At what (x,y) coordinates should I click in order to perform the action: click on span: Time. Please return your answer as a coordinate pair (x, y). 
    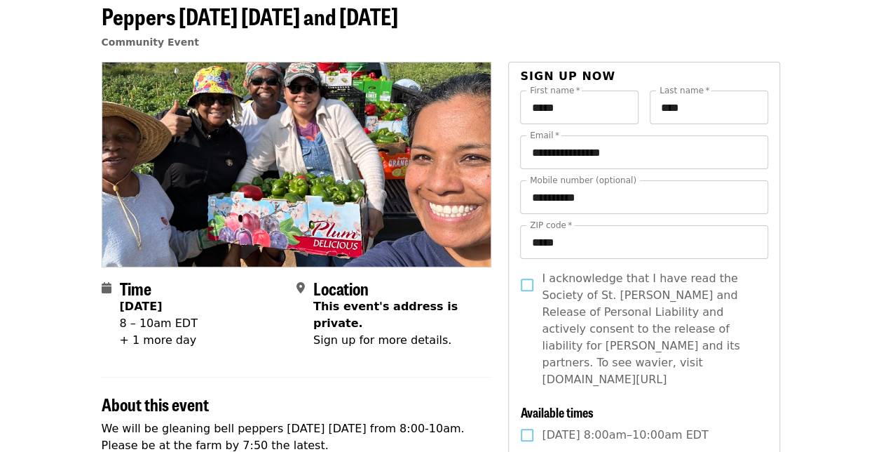
    Looking at the image, I should click on (135, 287).